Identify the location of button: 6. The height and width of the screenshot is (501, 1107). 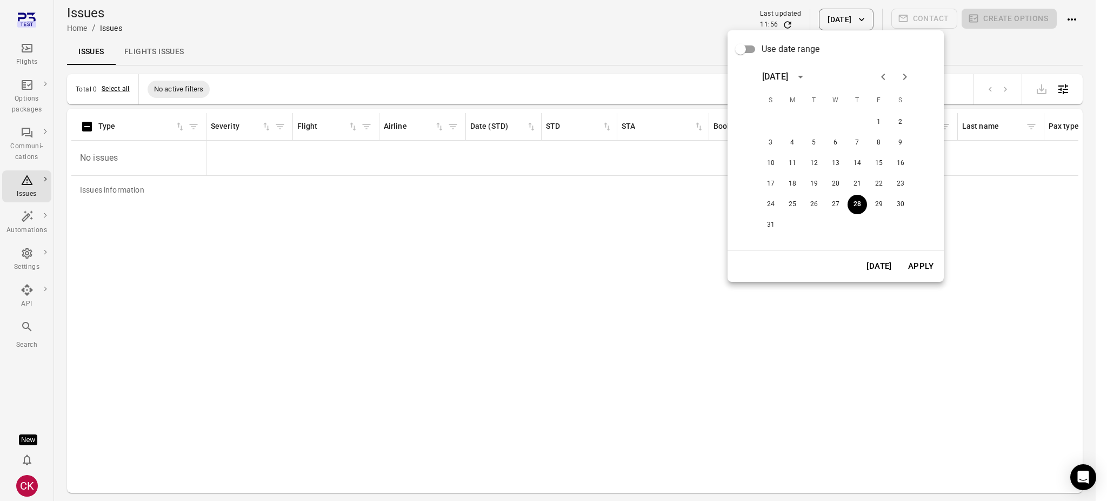
(836, 143).